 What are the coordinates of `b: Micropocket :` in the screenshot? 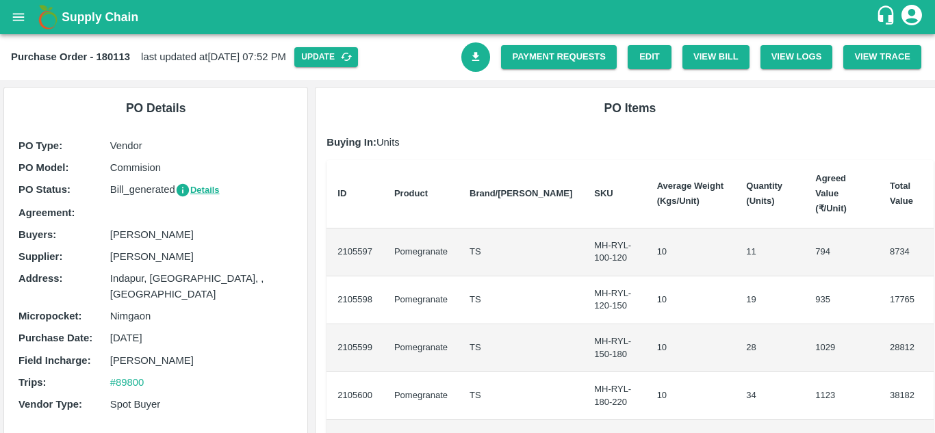 It's located at (50, 316).